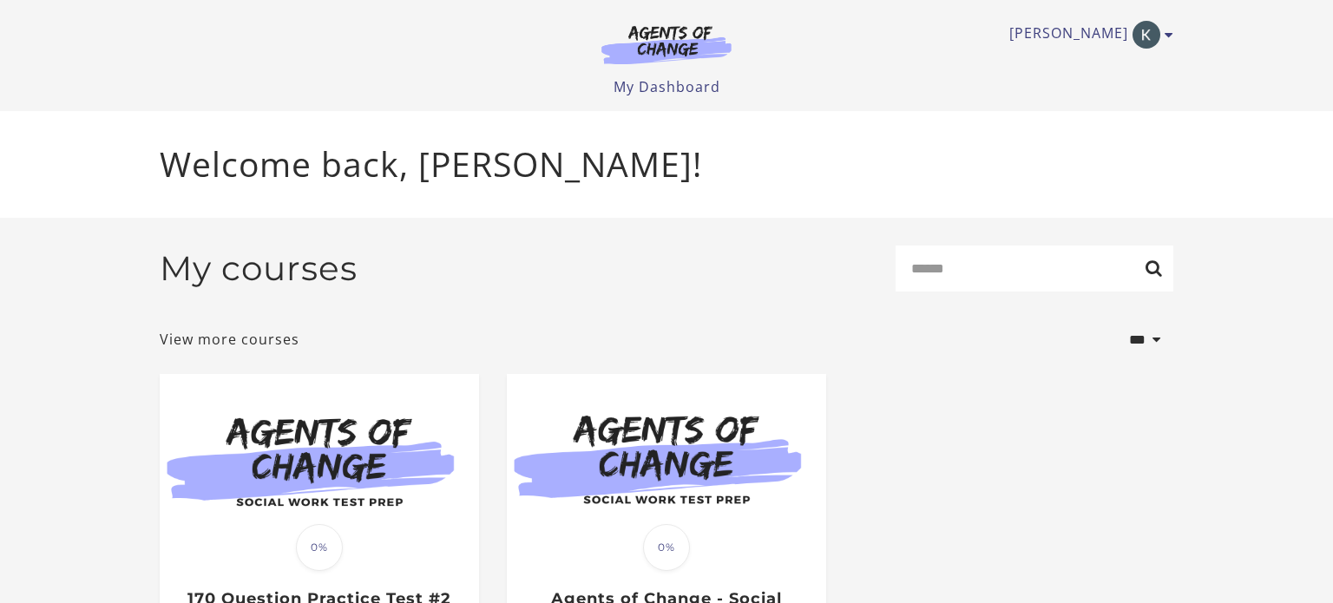  What do you see at coordinates (259, 268) in the screenshot?
I see `h2: My courses` at bounding box center [259, 268].